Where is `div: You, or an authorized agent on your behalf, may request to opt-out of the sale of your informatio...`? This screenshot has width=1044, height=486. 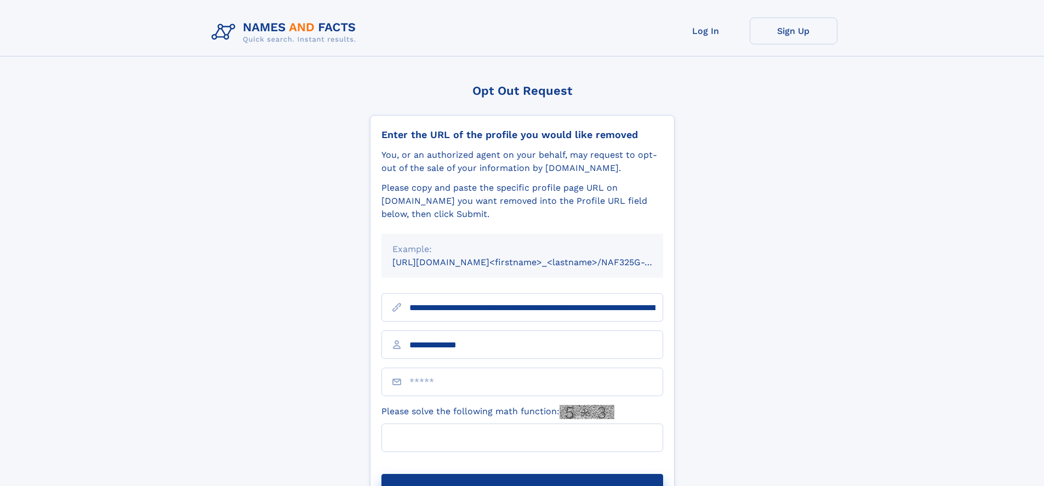
div: You, or an authorized agent on your behalf, may request to opt-out of the sale of your informatio... is located at coordinates (522, 162).